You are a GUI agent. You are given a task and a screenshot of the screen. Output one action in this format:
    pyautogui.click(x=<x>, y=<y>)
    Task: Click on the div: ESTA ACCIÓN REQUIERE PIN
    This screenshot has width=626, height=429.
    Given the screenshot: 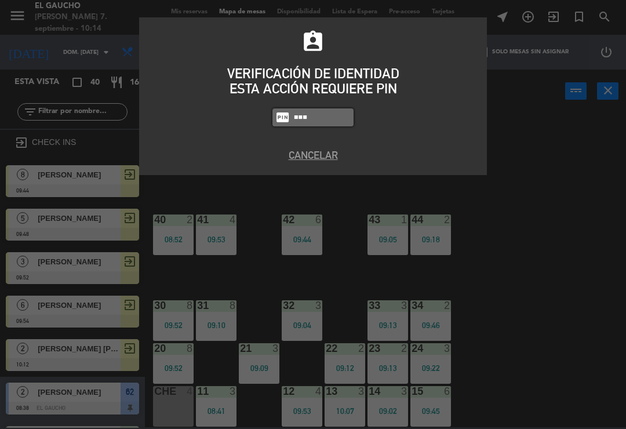 What is the action you would take?
    pyautogui.click(x=313, y=89)
    